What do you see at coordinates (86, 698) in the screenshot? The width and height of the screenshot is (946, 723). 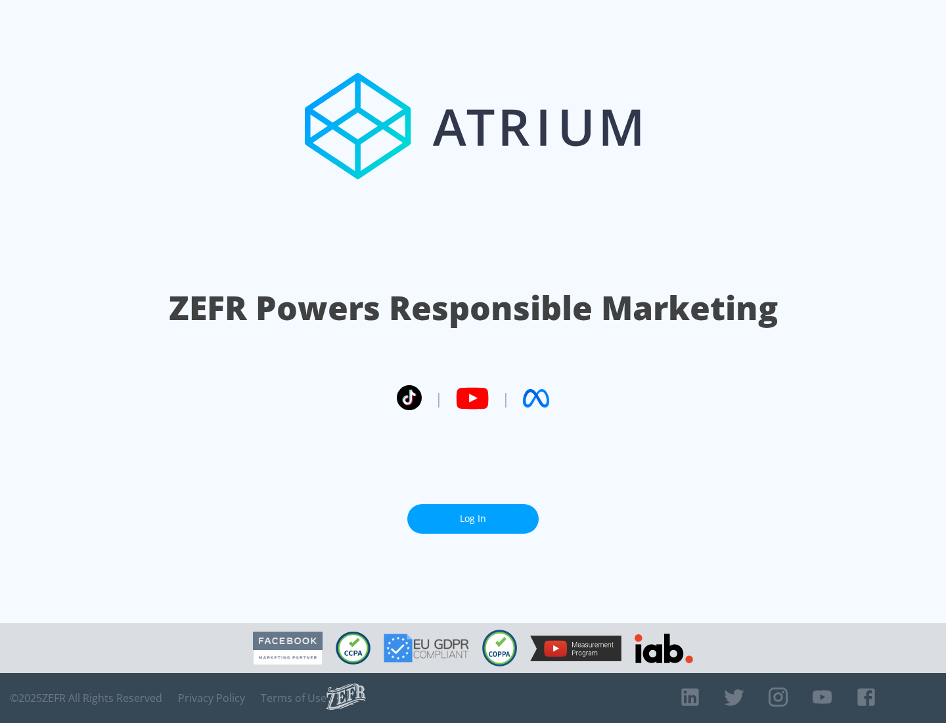 I see `span: © 2025 ZEFR All Rights Reserved` at bounding box center [86, 698].